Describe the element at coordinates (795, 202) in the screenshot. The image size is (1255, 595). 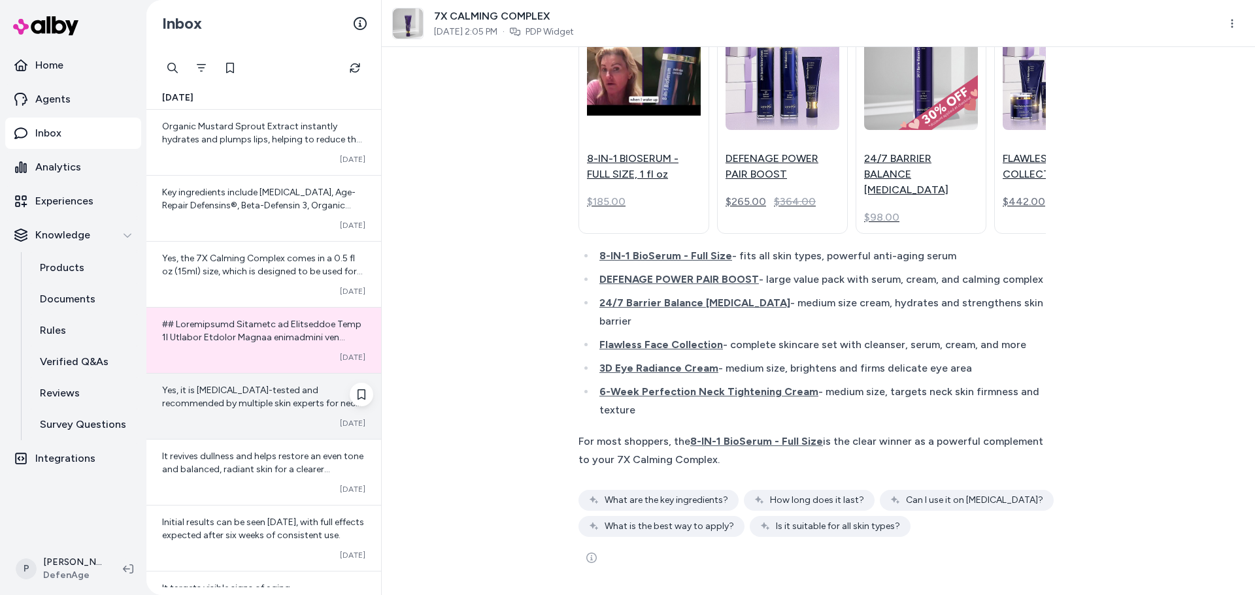
I see `span: $364.00` at that location.